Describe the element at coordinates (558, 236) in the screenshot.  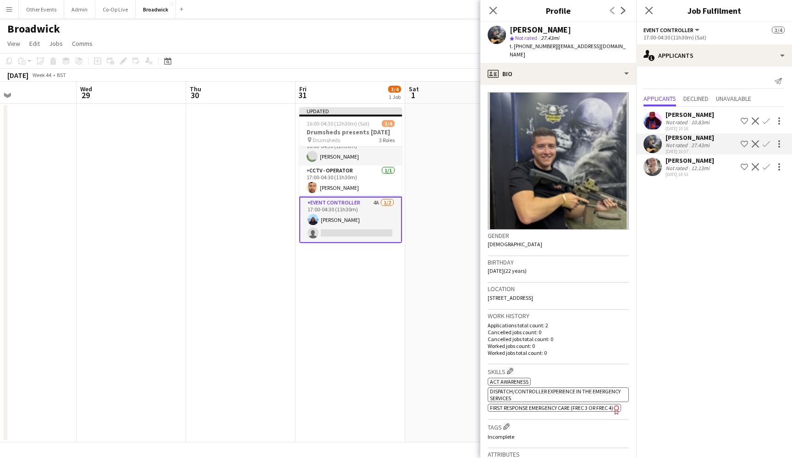
I see `h3: Gender` at that location.